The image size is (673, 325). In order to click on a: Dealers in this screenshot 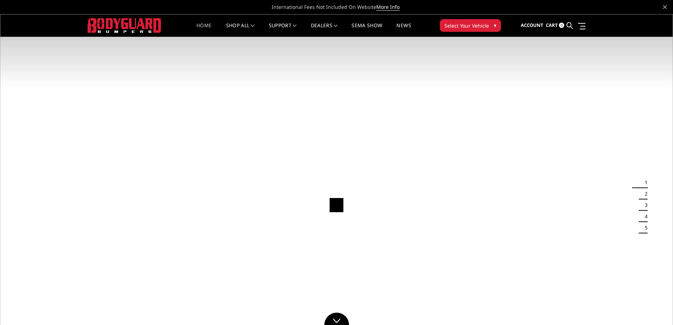, I will do `click(324, 30)`.